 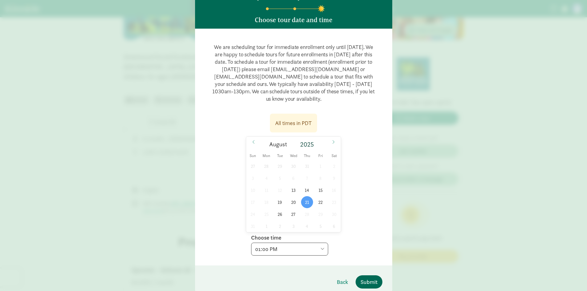 I want to click on span: Sat, so click(x=334, y=156).